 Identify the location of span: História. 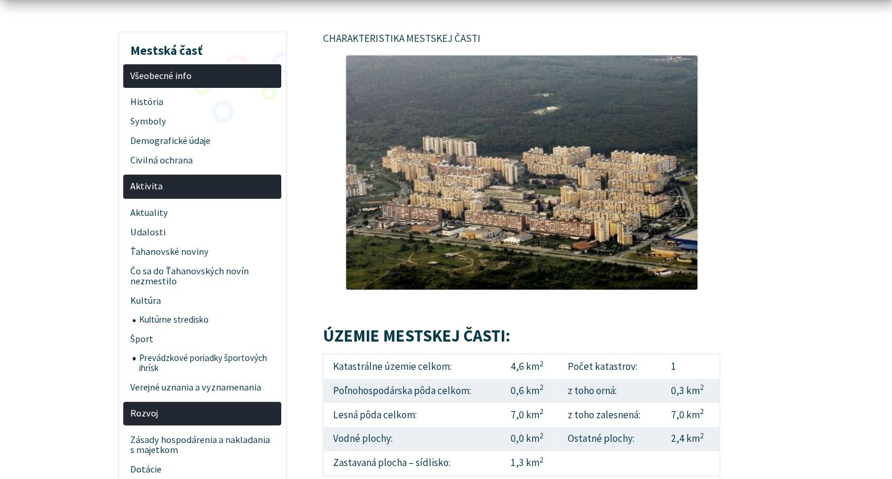
(202, 102).